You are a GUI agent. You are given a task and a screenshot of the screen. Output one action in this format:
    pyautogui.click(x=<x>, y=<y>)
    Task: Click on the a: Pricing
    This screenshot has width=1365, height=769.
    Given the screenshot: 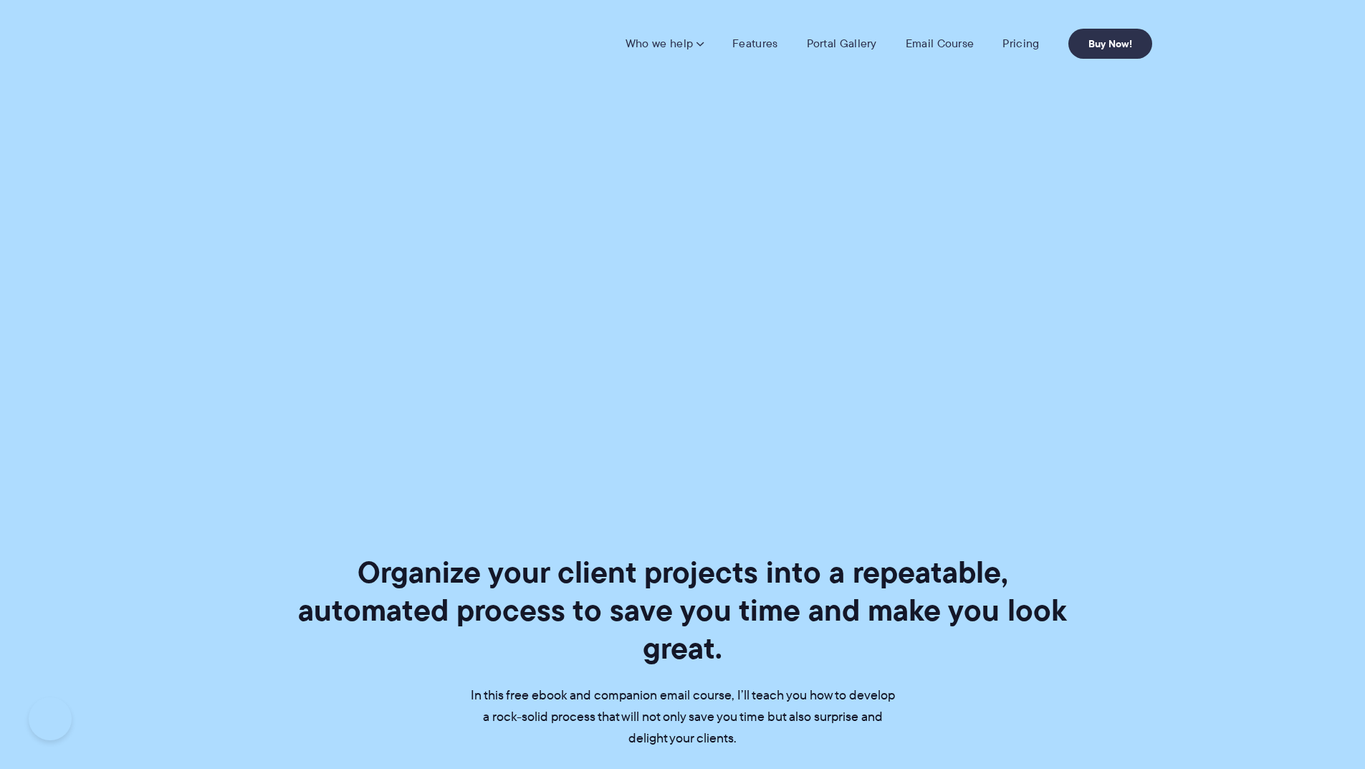 What is the action you would take?
    pyautogui.click(x=1021, y=44)
    